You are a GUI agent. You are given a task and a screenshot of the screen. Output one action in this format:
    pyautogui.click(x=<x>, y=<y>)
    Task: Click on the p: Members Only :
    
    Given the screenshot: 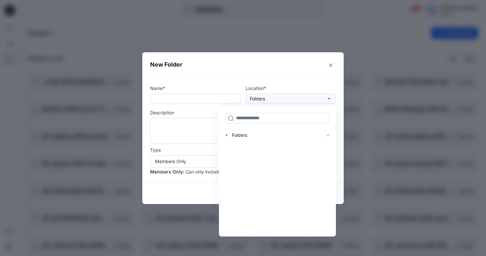 What is the action you would take?
    pyautogui.click(x=167, y=172)
    